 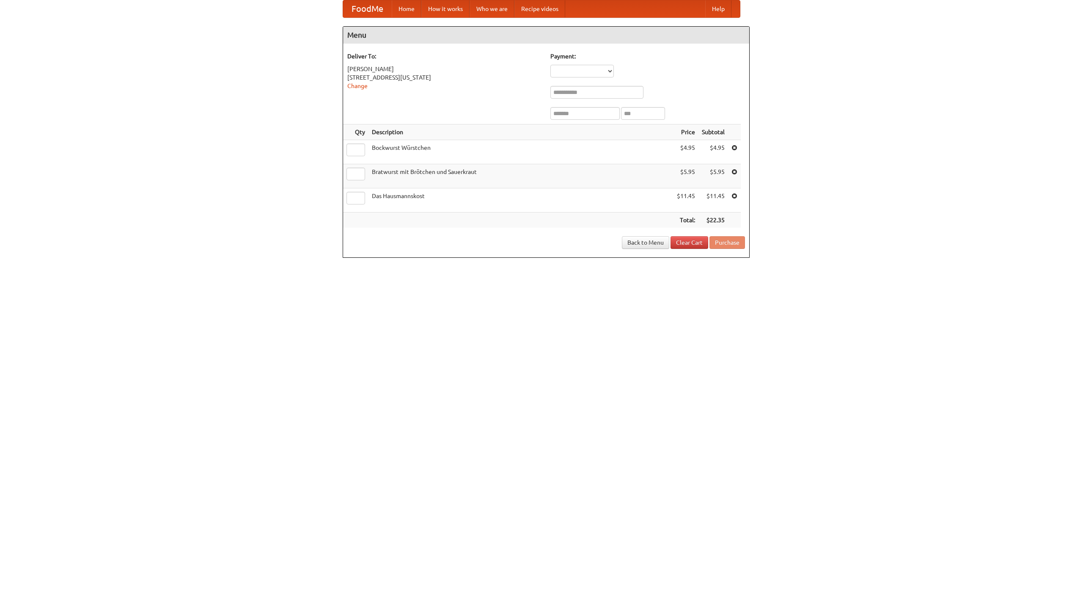 I want to click on h5: Deliver To:, so click(x=445, y=56).